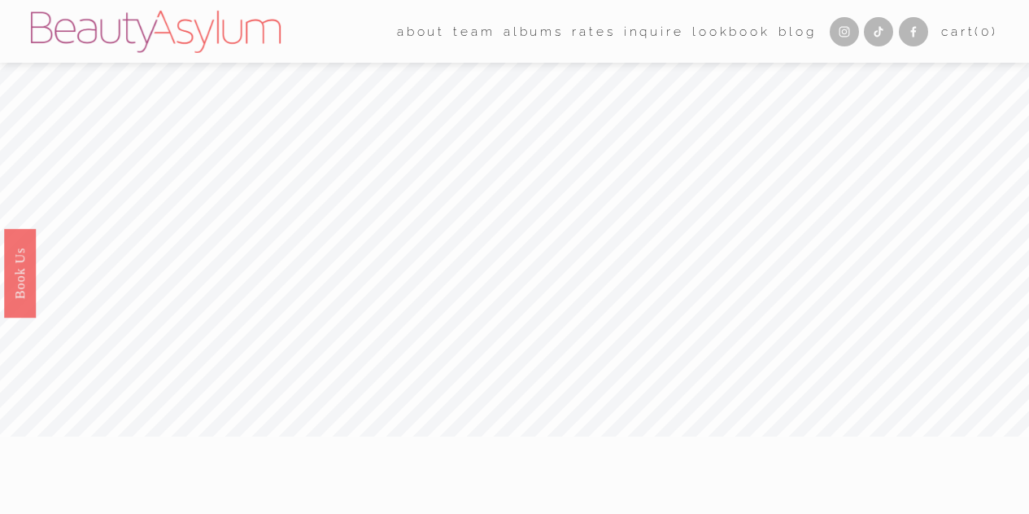  Describe the element at coordinates (155, 32) in the screenshot. I see `img: Beauty Asylum | Bridal Hair &amp; Makeup Charlotte &amp; Atlanta` at that location.